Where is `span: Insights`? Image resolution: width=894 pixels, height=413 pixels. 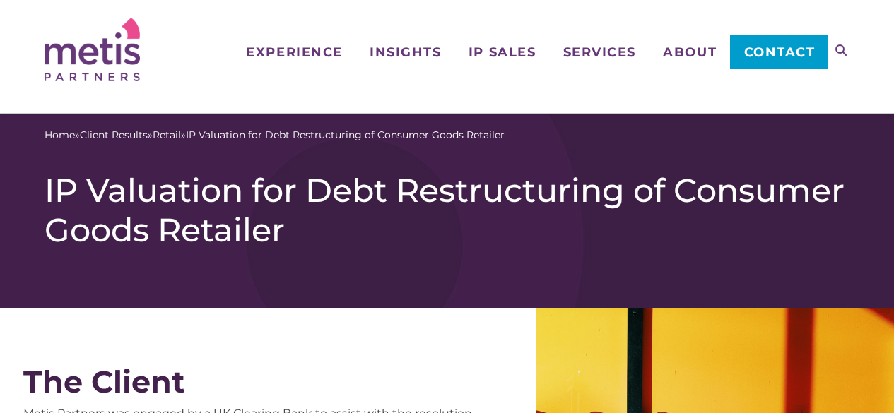
span: Insights is located at coordinates (405, 52).